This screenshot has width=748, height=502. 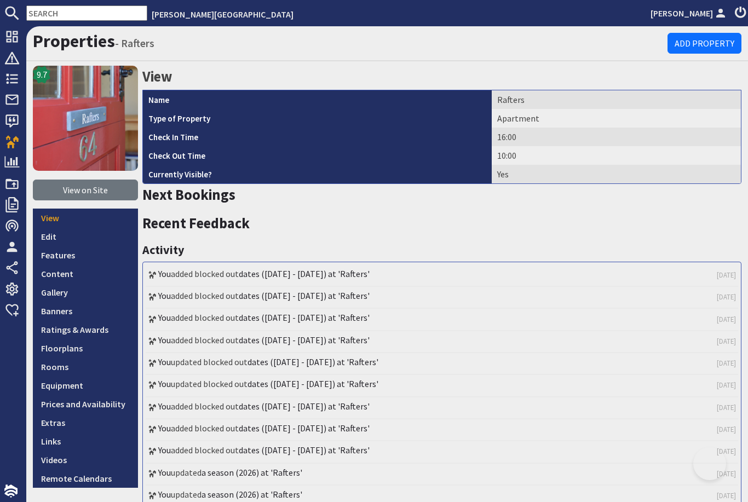 I want to click on td: Apartment, so click(x=616, y=118).